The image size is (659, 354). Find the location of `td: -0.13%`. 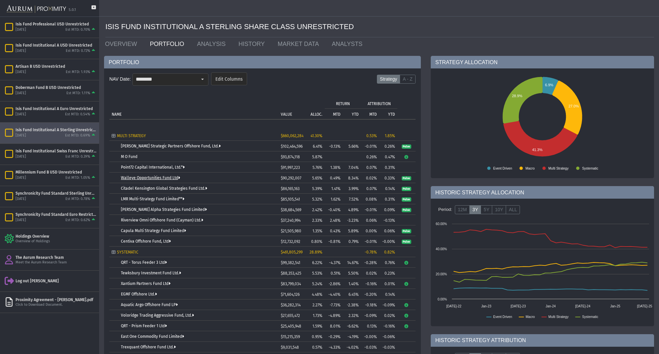

td: -0.13% is located at coordinates (388, 220).